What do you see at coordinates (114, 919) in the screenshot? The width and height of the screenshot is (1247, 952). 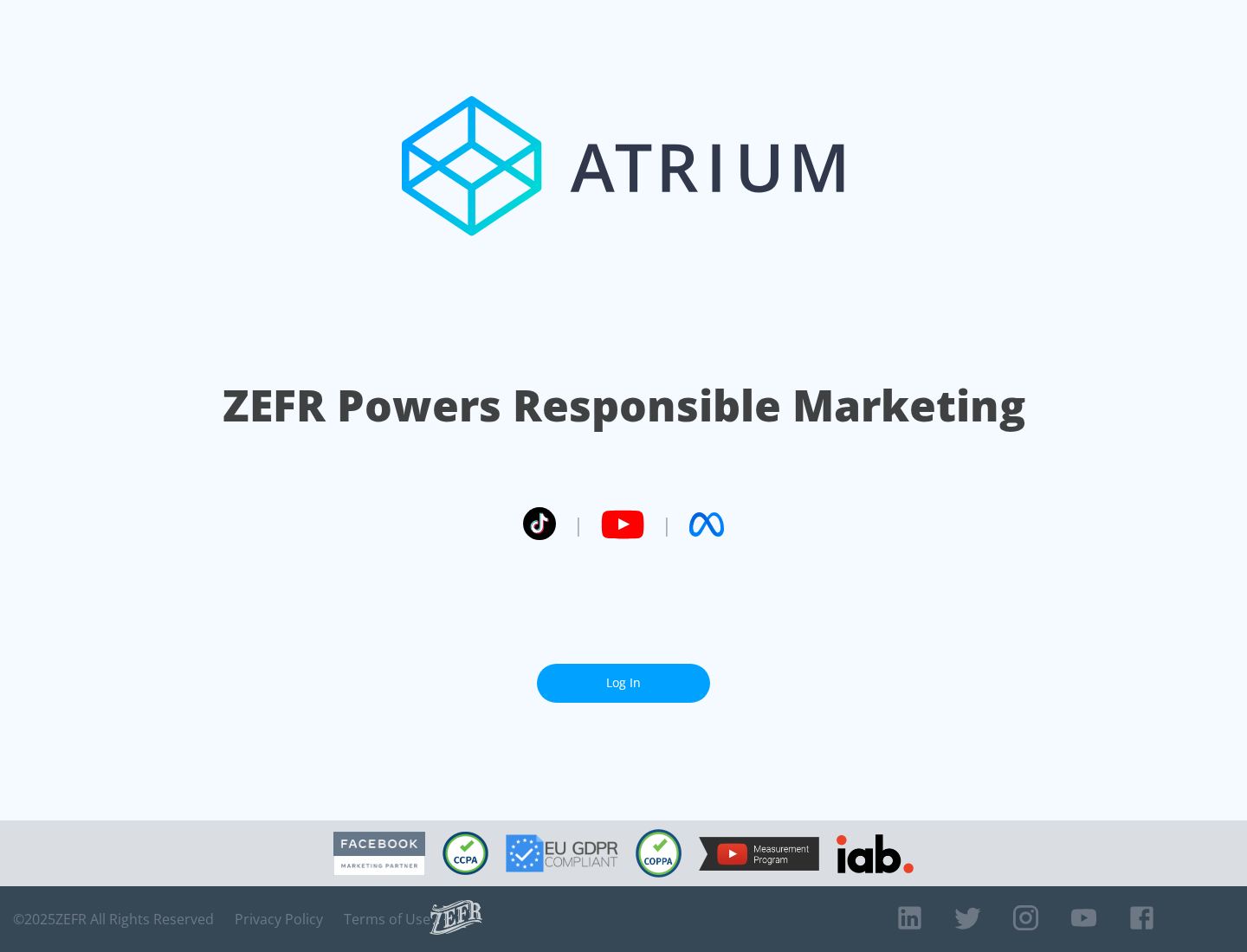 I see `span: © 2025 ZEFR All Rights Reserved` at bounding box center [114, 919].